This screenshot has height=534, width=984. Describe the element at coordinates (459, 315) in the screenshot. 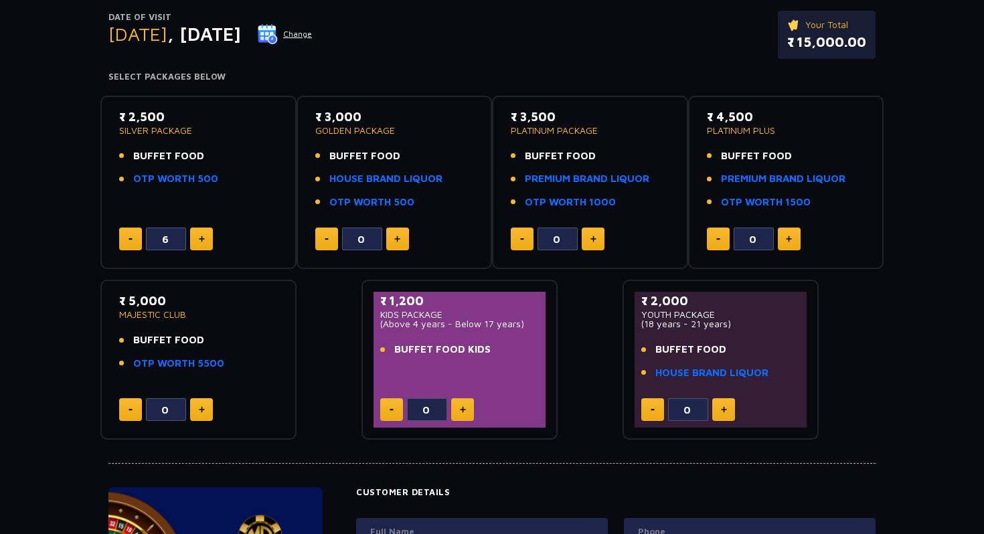

I see `p: KIDS PACKAGE` at that location.